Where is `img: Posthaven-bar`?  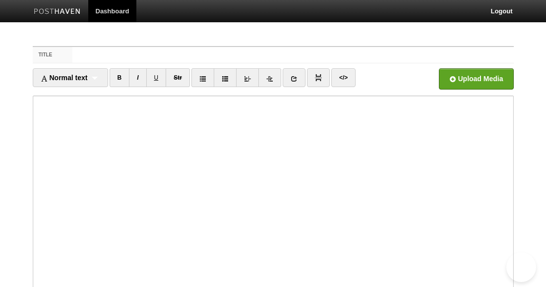 img: Posthaven-bar is located at coordinates (57, 12).